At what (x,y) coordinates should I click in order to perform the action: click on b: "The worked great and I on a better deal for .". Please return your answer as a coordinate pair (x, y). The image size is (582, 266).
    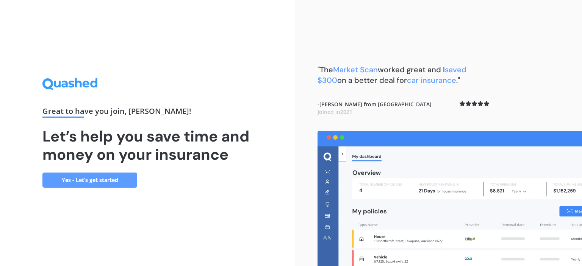
    Looking at the image, I should click on (392, 75).